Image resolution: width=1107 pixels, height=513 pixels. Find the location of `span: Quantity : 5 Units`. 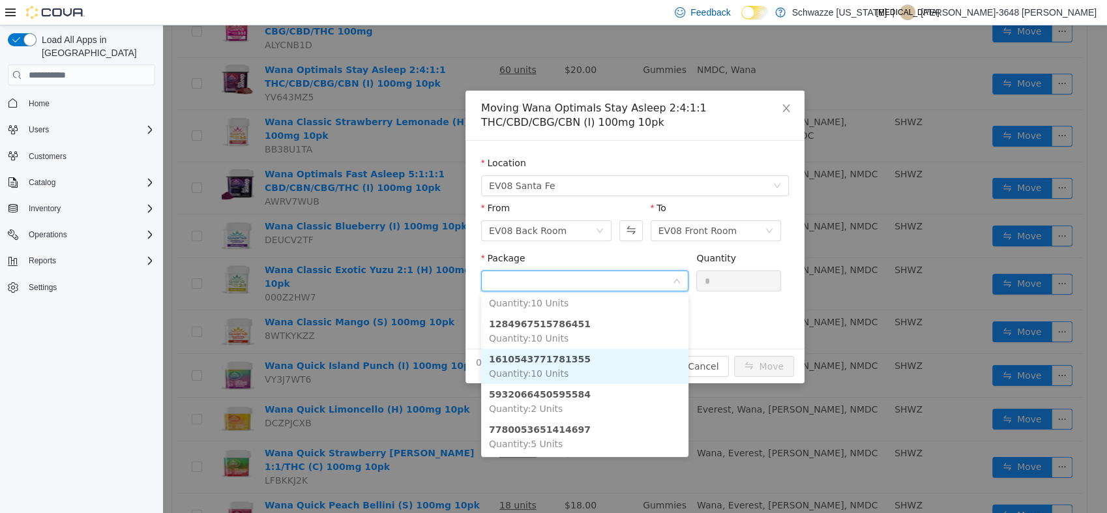

span: Quantity : 5 Units is located at coordinates (363, 419).